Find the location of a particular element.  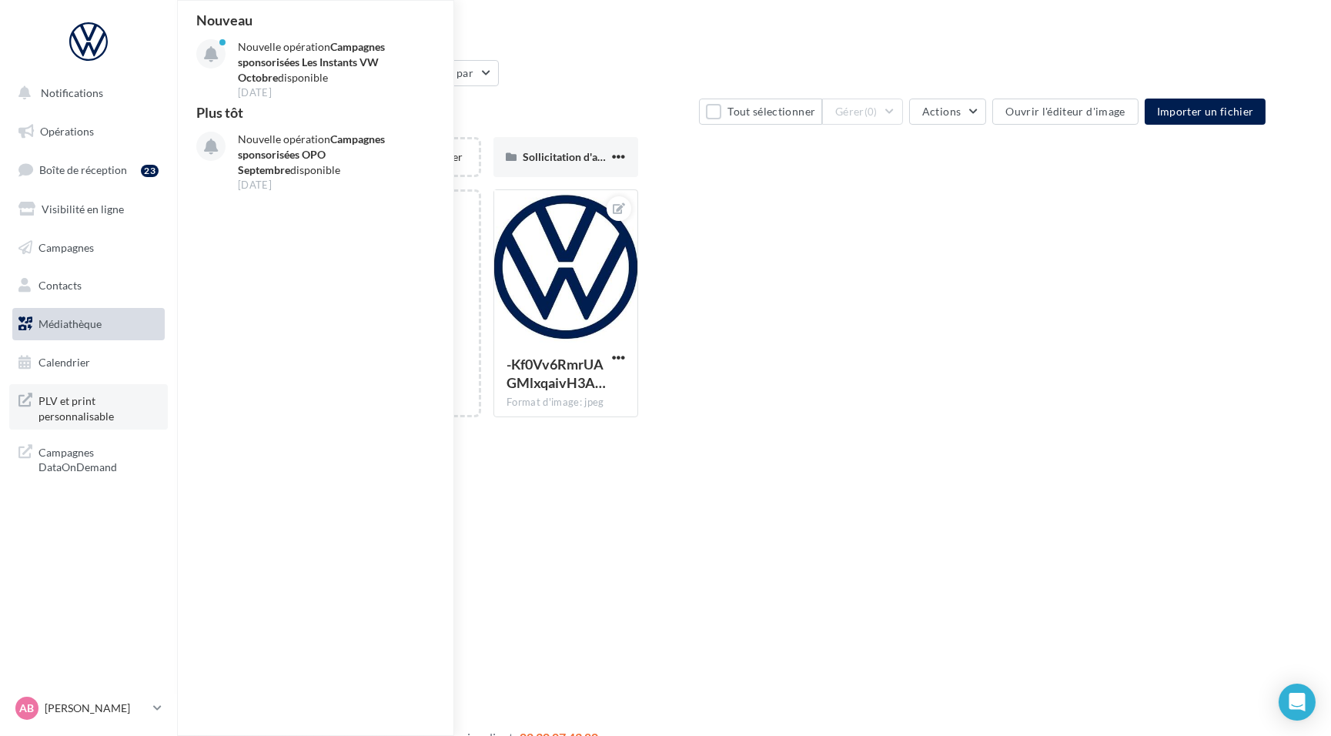

span: PLV et print personnalisable is located at coordinates (99, 407).